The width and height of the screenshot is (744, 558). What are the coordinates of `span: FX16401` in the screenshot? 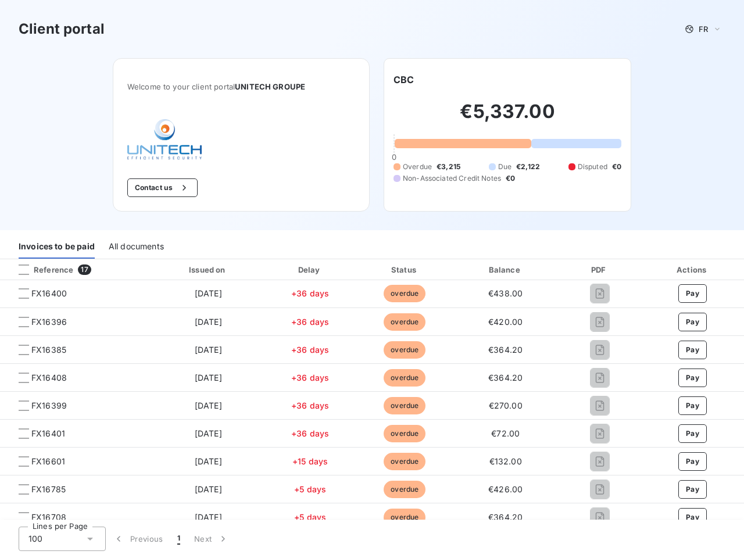 It's located at (48, 433).